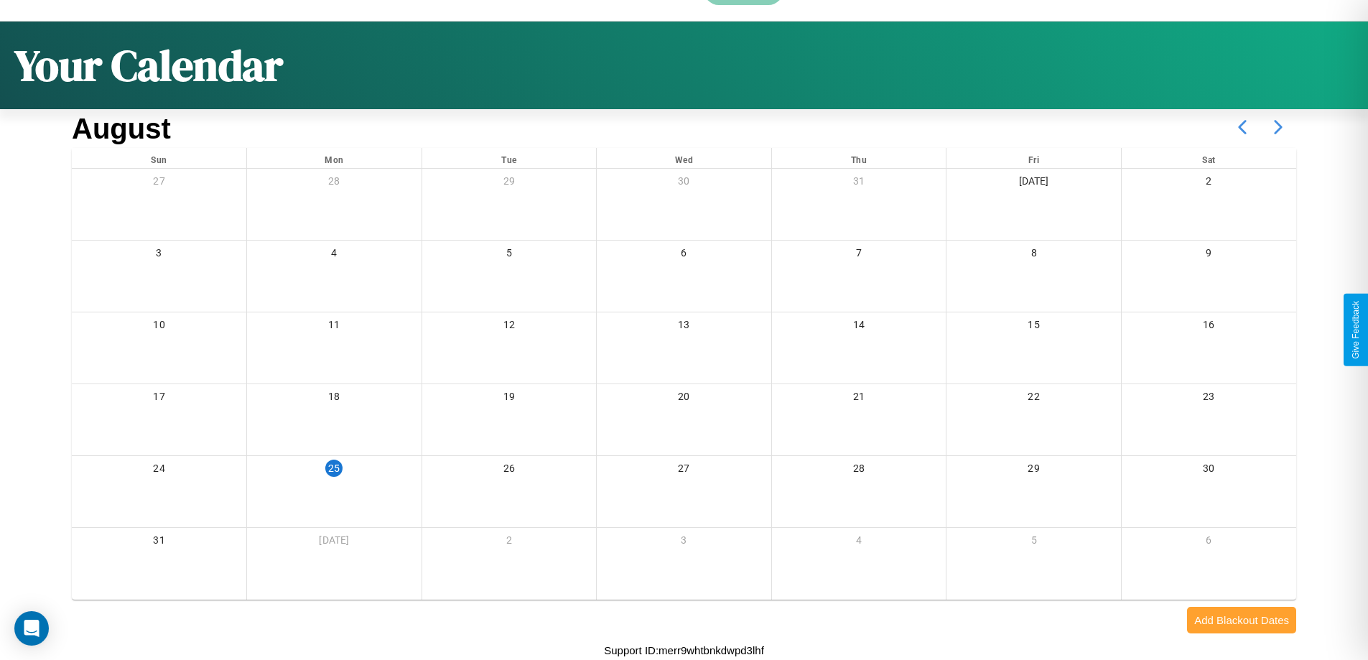 This screenshot has height=660, width=1368. Describe the element at coordinates (684, 650) in the screenshot. I see `p: Support ID: merr9whtbnkdwpd3lhf` at that location.